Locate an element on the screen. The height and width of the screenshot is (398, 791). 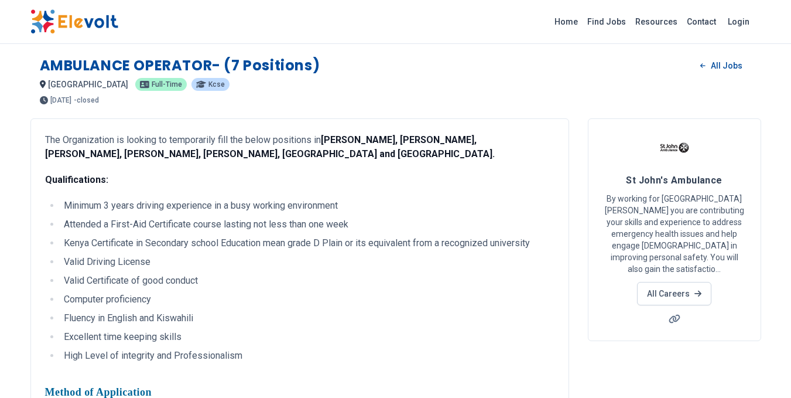
li: Valid Certificate of good conduct is located at coordinates (307, 281).